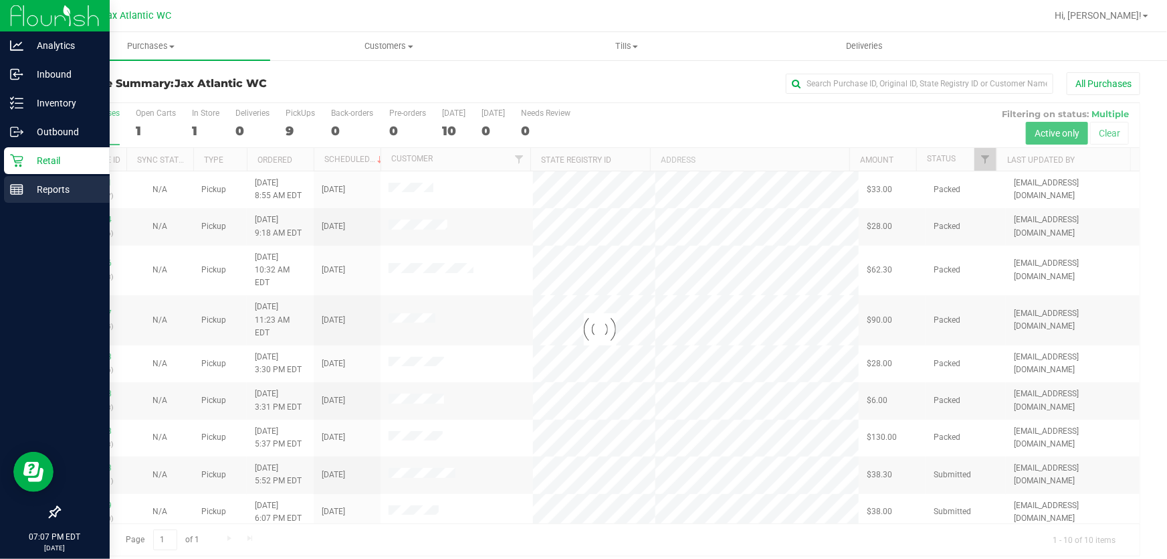  I want to click on inline-svg: Inbound, so click(17, 74).